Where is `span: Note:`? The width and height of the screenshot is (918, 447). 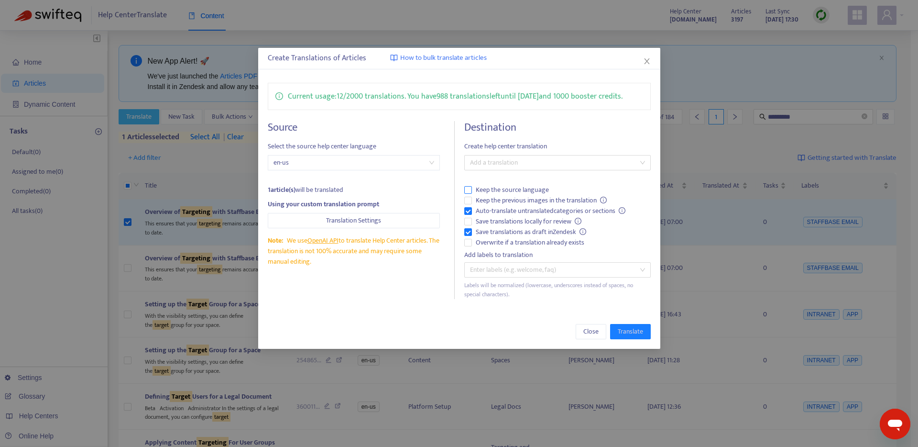 span: Note: is located at coordinates (275, 240).